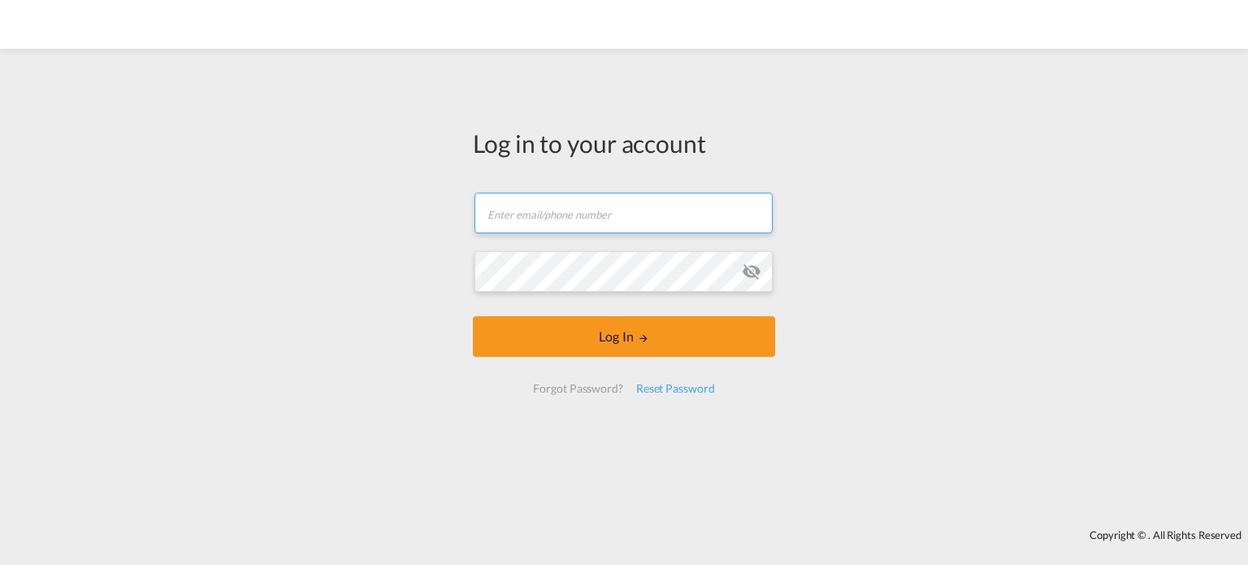 This screenshot has height=565, width=1248. Describe the element at coordinates (578, 388) in the screenshot. I see `div: Forgot Password?` at that location.